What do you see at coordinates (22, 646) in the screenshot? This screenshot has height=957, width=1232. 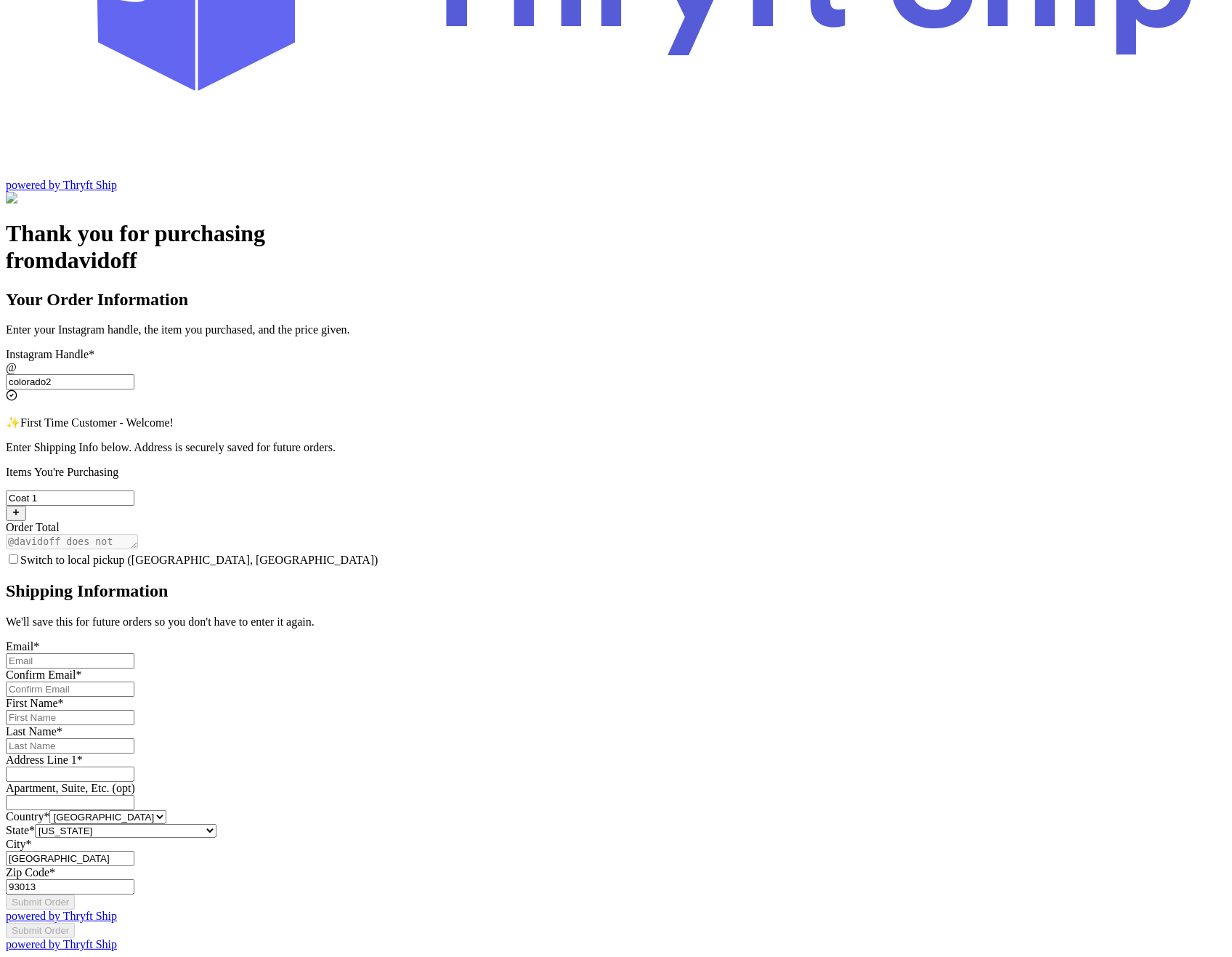 I see `label: Email` at bounding box center [22, 646].